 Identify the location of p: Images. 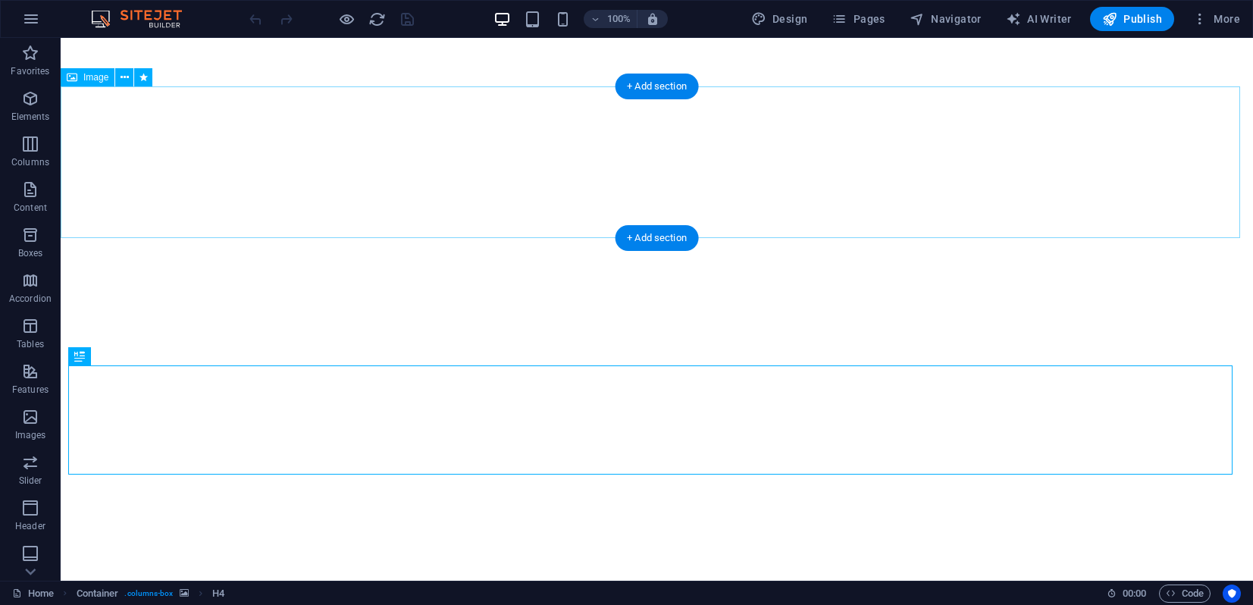
(30, 435).